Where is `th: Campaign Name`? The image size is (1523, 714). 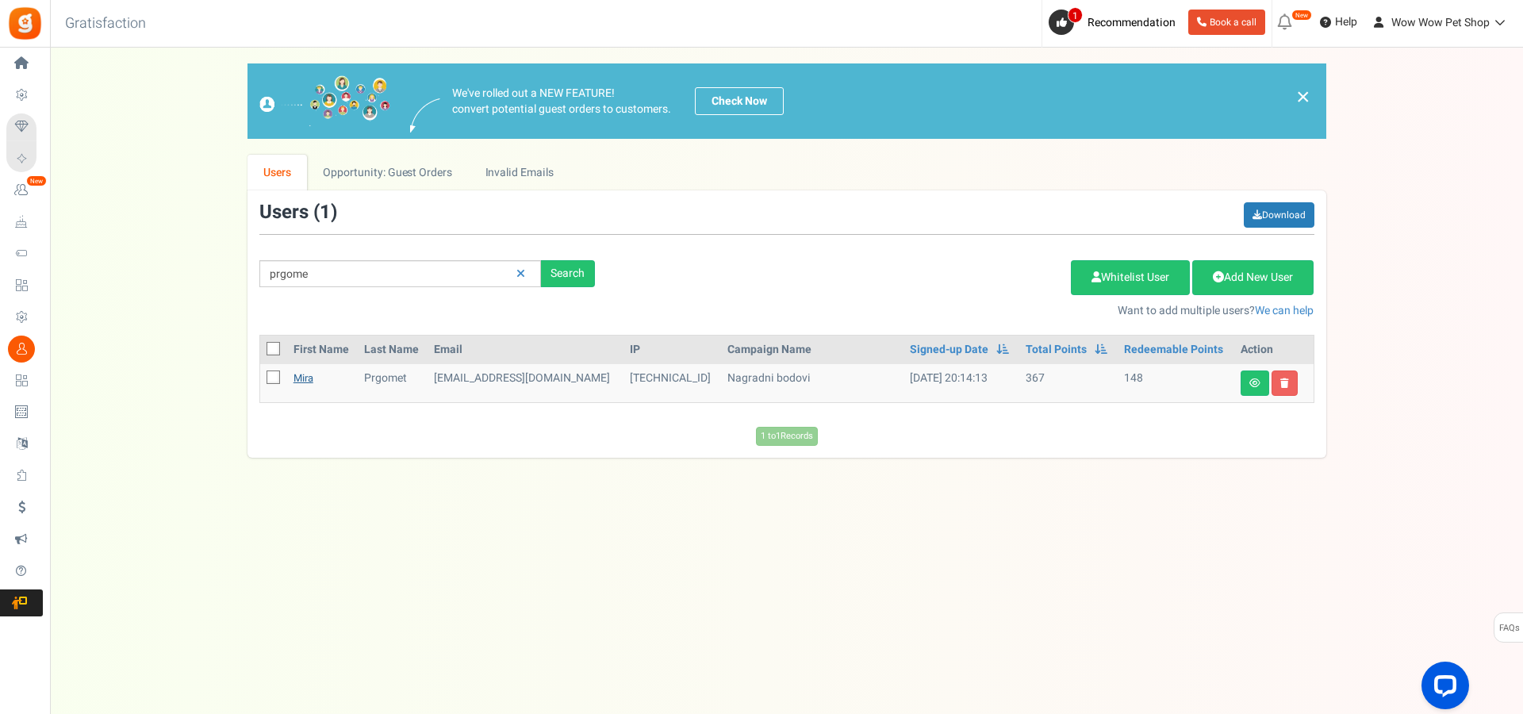
th: Campaign Name is located at coordinates (812, 350).